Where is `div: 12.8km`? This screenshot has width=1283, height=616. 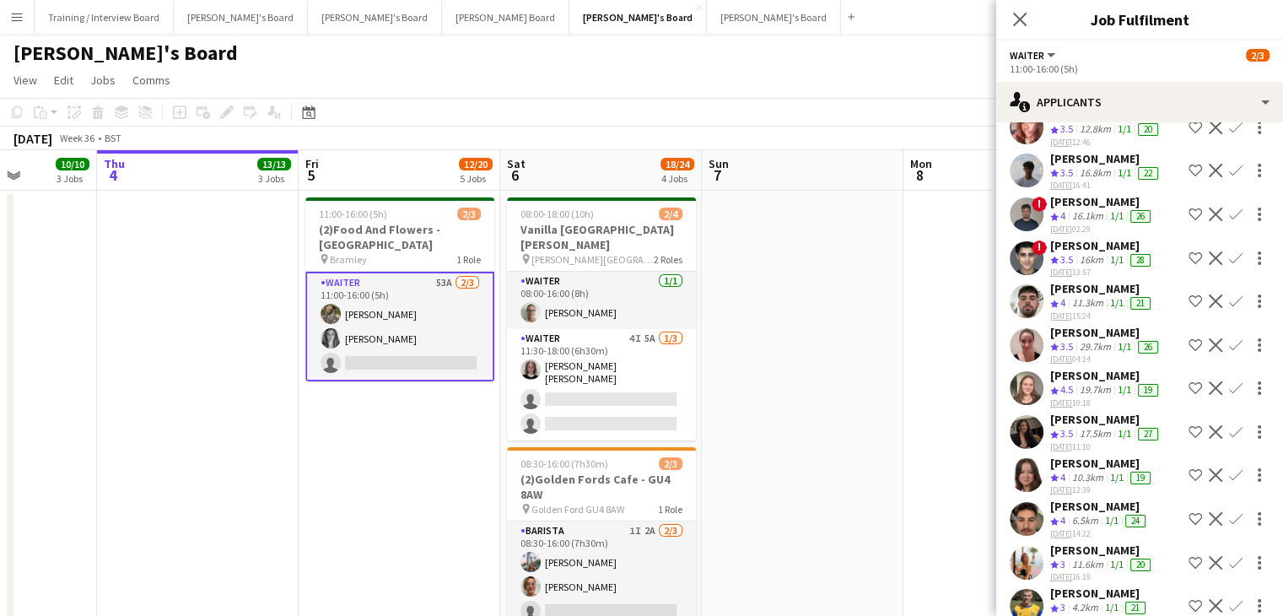 div: 12.8km is located at coordinates (1095, 129).